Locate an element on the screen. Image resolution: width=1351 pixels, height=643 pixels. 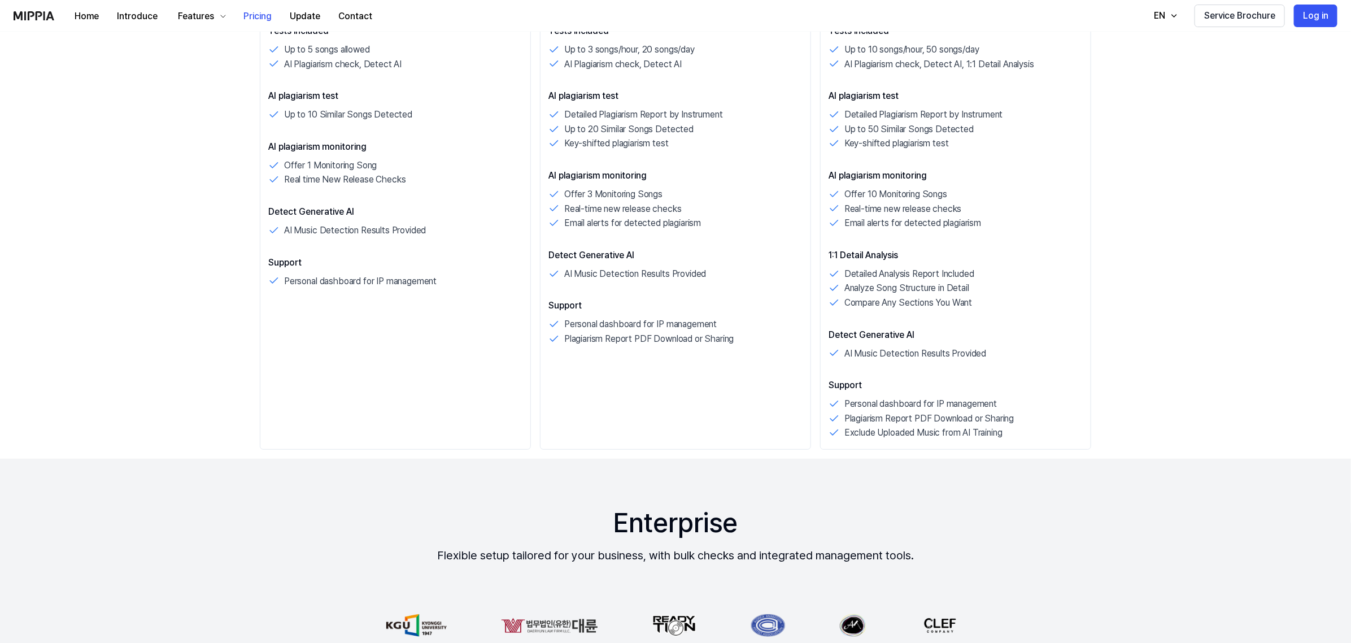
a: Service Brochure is located at coordinates (1240, 16).